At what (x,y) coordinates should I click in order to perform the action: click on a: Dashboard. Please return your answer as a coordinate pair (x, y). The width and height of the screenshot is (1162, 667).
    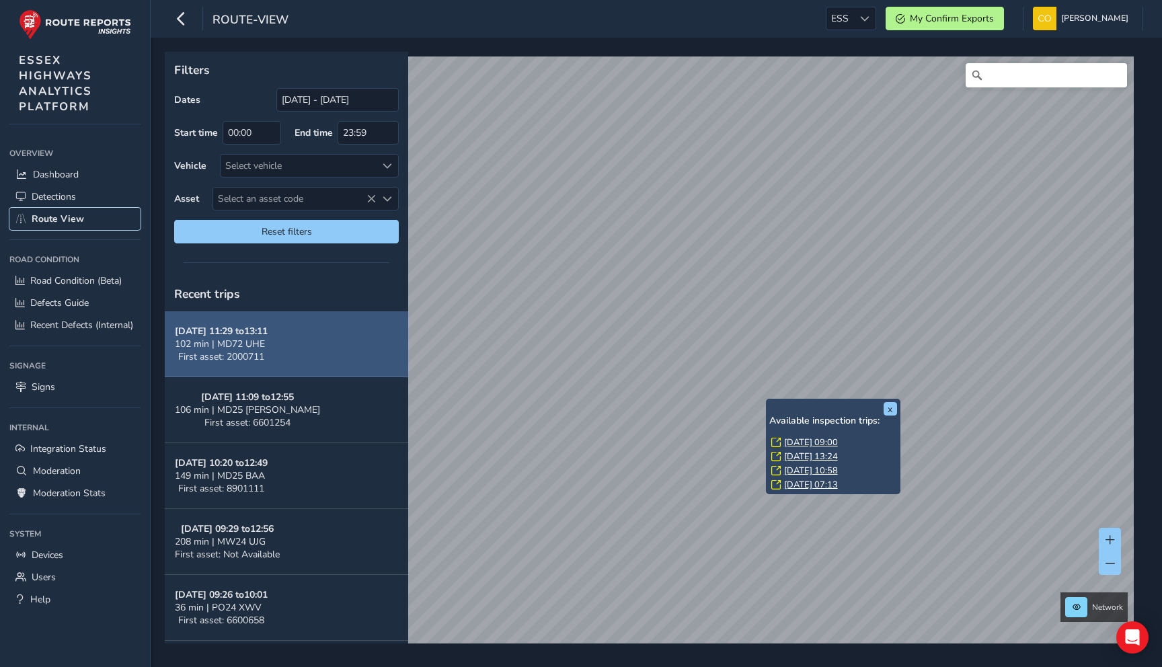
    Looking at the image, I should click on (75, 174).